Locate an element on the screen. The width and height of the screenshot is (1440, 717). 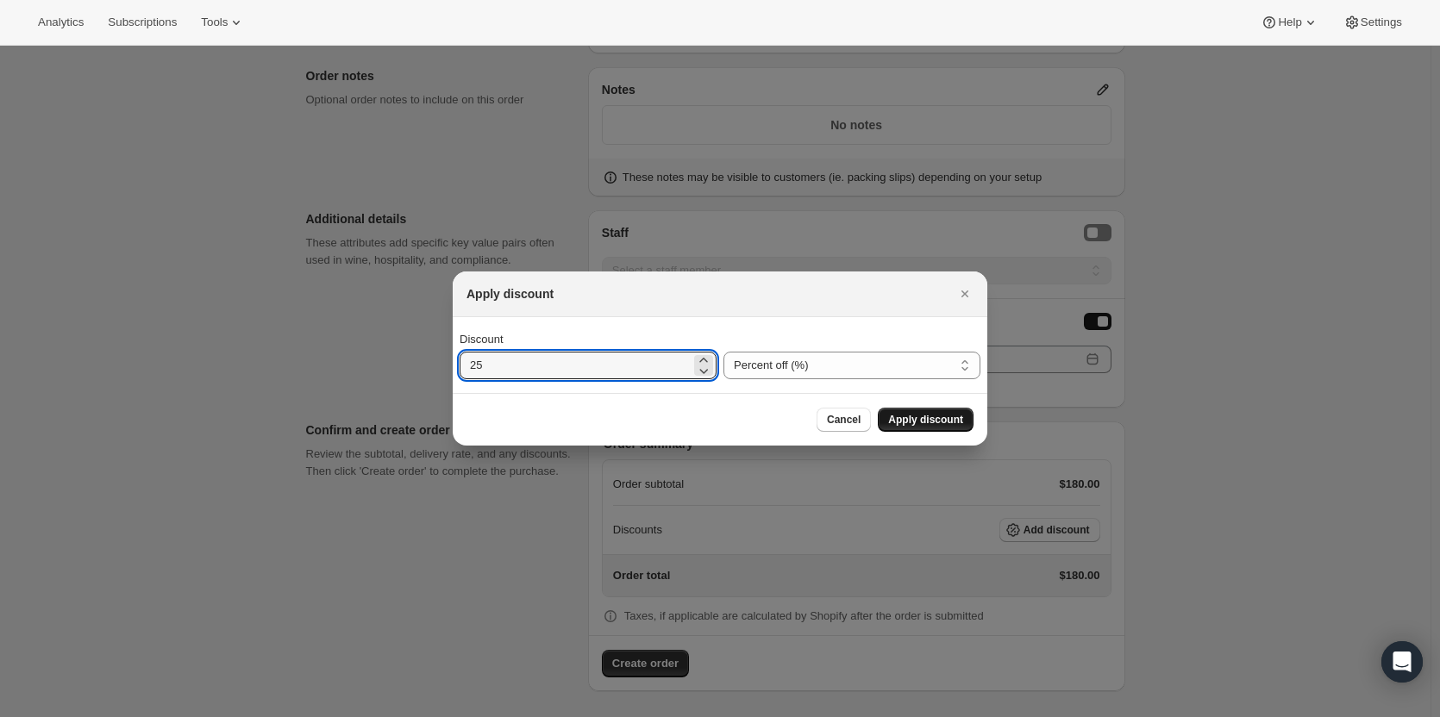
span: Discount is located at coordinates (481, 339).